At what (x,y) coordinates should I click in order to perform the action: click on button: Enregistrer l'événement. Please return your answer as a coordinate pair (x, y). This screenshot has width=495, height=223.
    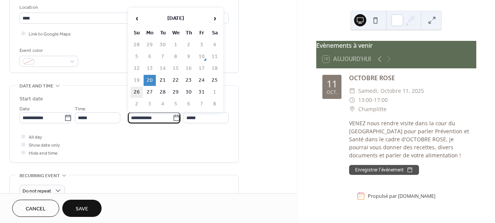
    Looking at the image, I should click on (384, 170).